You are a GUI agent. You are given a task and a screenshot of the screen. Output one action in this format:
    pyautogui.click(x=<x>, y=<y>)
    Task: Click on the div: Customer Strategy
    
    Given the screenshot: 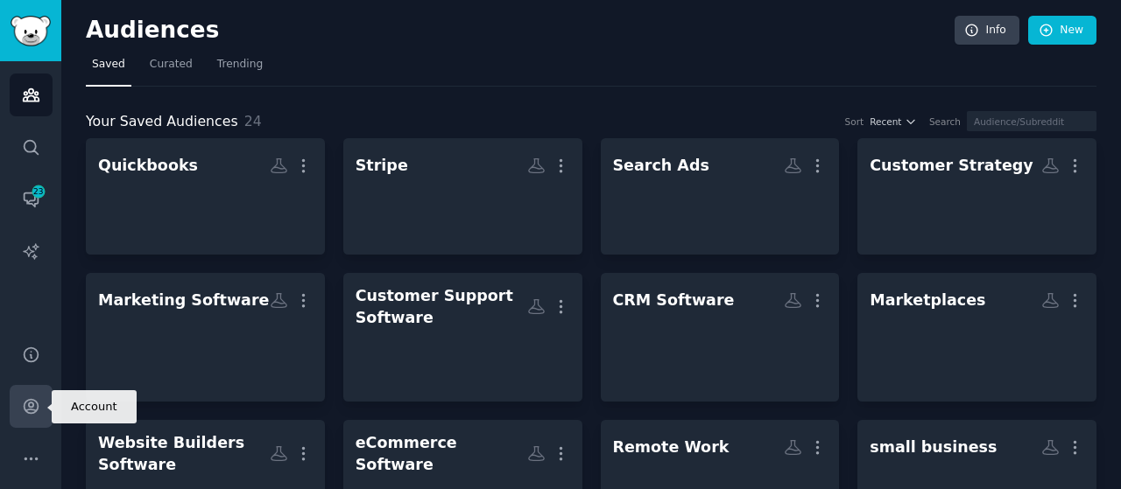 What is the action you would take?
    pyautogui.click(x=951, y=165)
    